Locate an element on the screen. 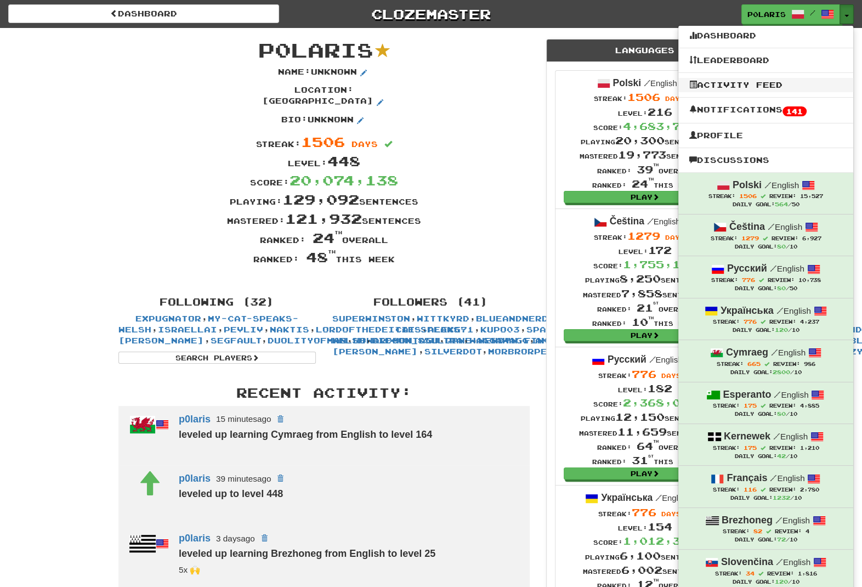  span: 172 is located at coordinates (660, 250).